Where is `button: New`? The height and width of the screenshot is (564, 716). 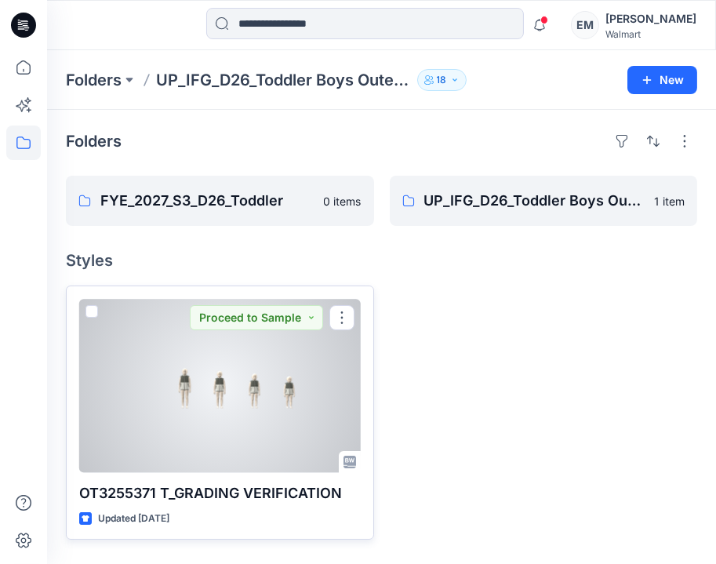
button: New is located at coordinates (662, 80).